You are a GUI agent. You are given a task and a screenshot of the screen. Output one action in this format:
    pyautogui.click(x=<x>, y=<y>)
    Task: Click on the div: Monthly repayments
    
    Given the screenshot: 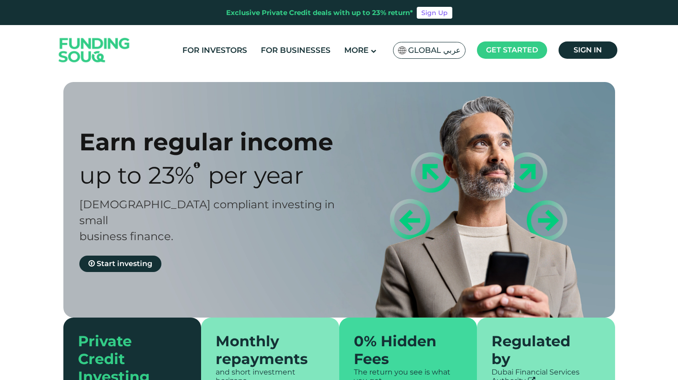 What is the action you would take?
    pyautogui.click(x=264, y=350)
    